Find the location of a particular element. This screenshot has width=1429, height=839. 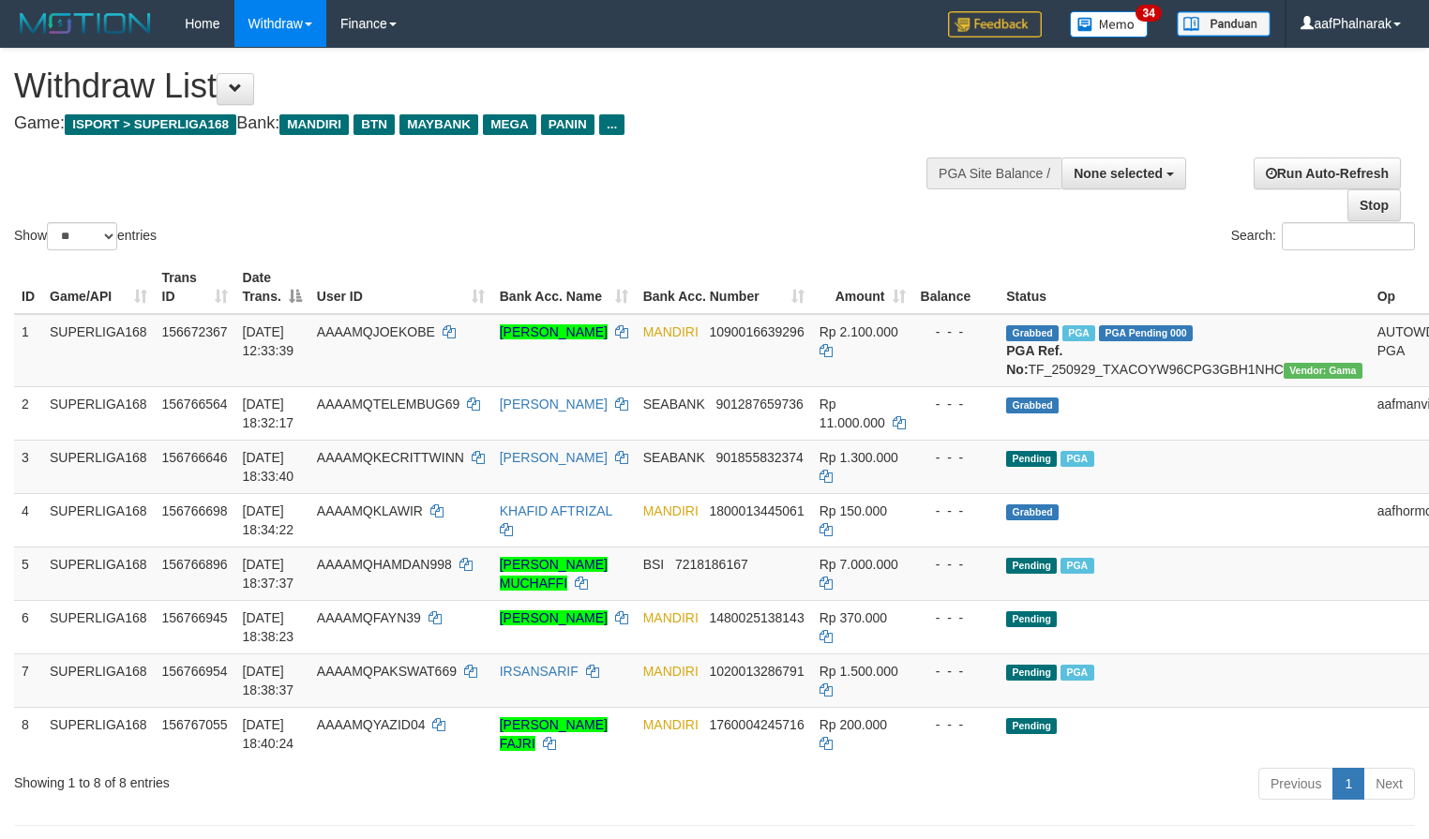

span: 156672367 is located at coordinates (195, 332).